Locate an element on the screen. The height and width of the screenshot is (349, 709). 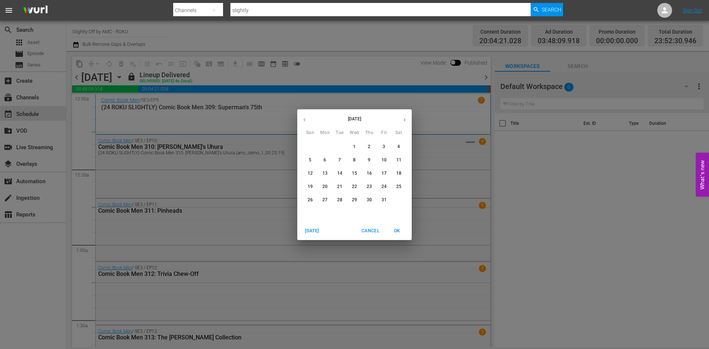
button: 7 is located at coordinates (340, 160).